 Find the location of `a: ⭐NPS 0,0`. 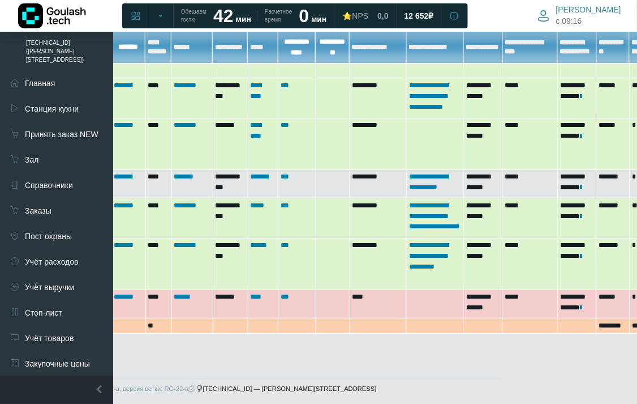

a: ⭐NPS 0,0 is located at coordinates (366, 16).